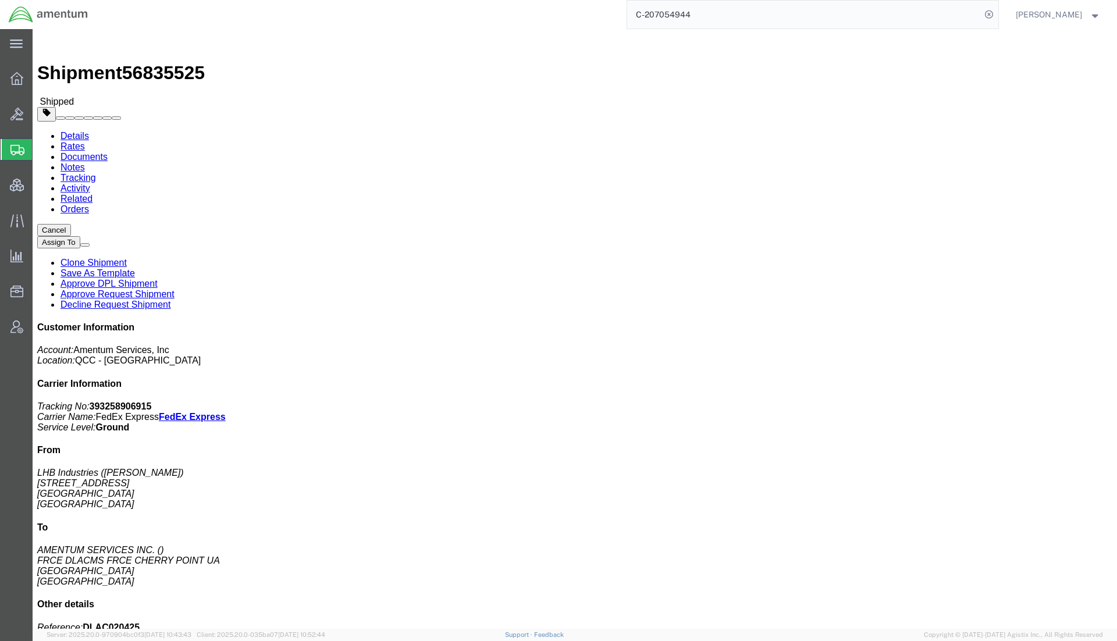  What do you see at coordinates (1048, 15) in the screenshot?
I see `span: Jason Champagne` at bounding box center [1048, 15].